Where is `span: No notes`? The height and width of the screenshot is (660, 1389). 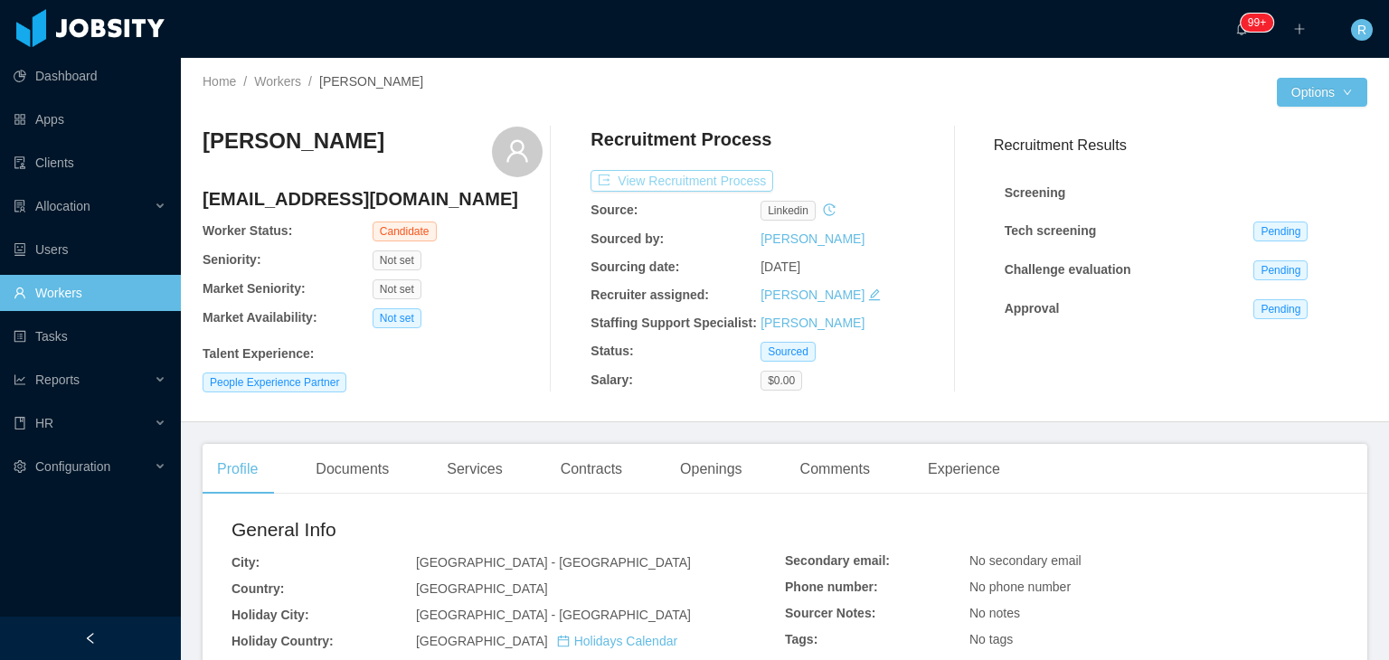
span: No notes is located at coordinates (995, 613).